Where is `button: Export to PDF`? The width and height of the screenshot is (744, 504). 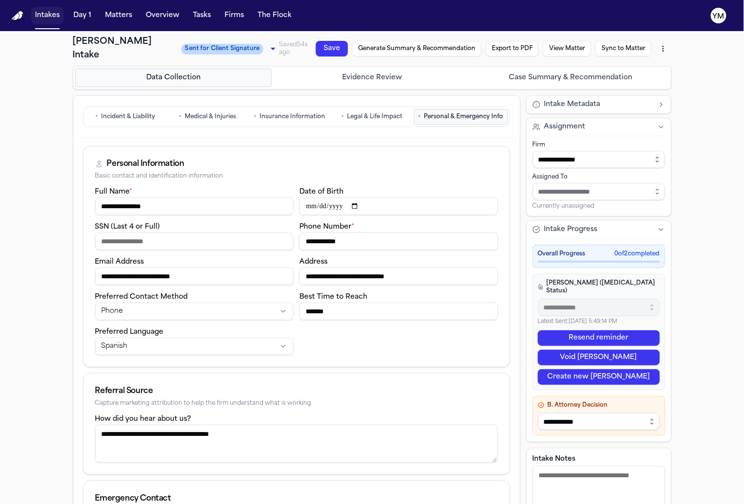
button: Export to PDF is located at coordinates (512, 49).